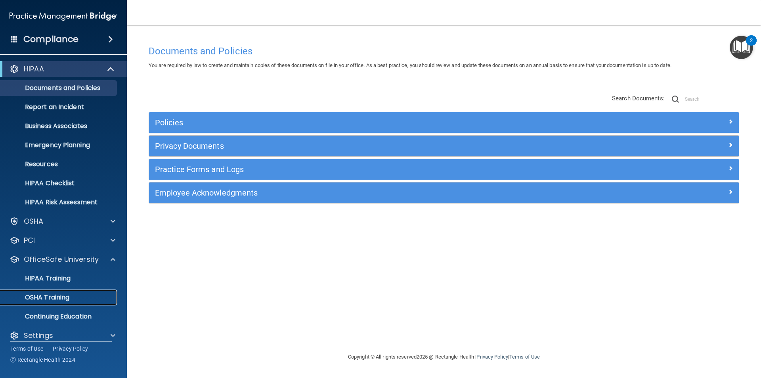 The width and height of the screenshot is (761, 378). I want to click on p: OSHA Training, so click(37, 297).